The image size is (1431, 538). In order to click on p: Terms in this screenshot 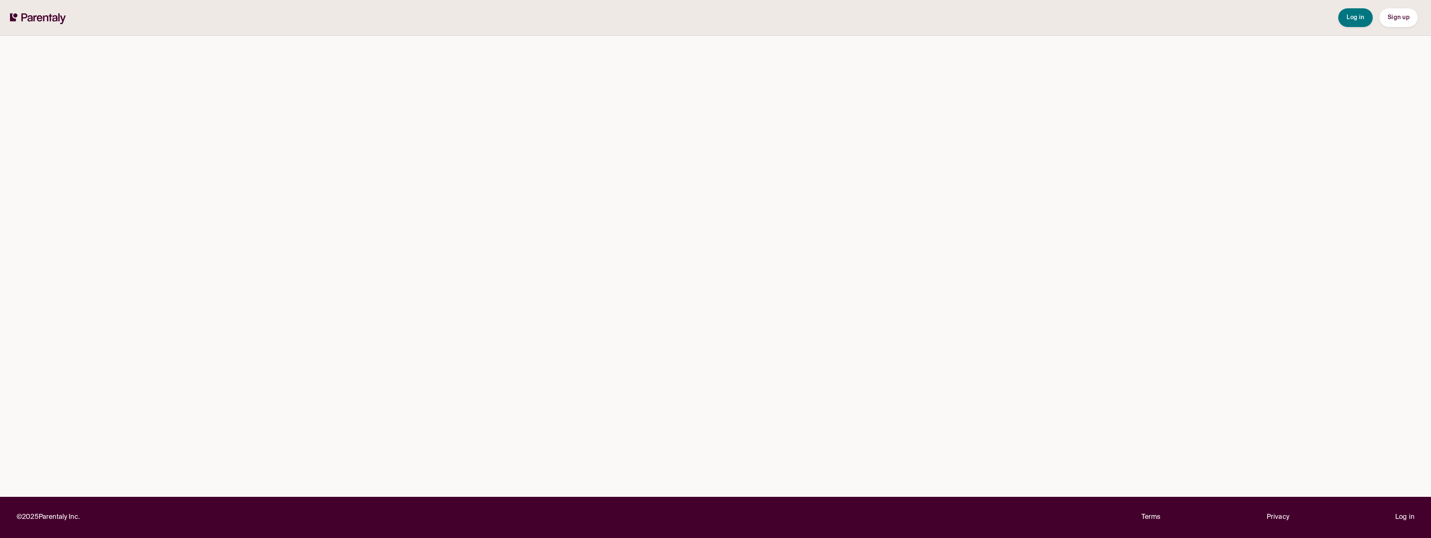, I will do `click(1151, 517)`.